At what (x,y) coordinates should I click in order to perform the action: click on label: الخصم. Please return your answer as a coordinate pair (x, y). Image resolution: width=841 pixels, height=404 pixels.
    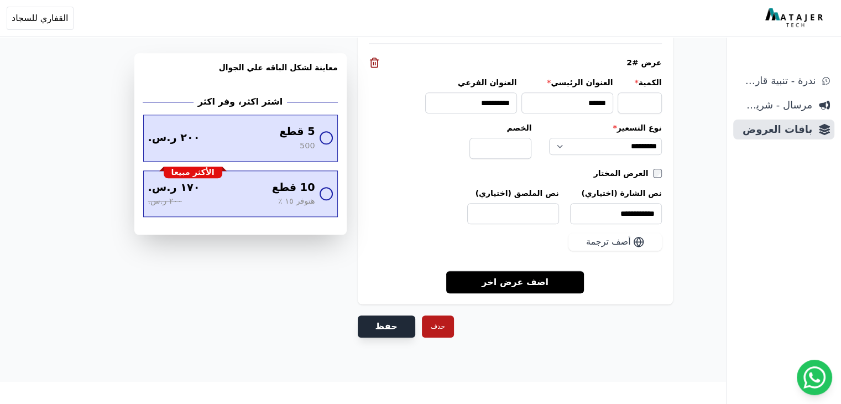
    Looking at the image, I should click on (500, 128).